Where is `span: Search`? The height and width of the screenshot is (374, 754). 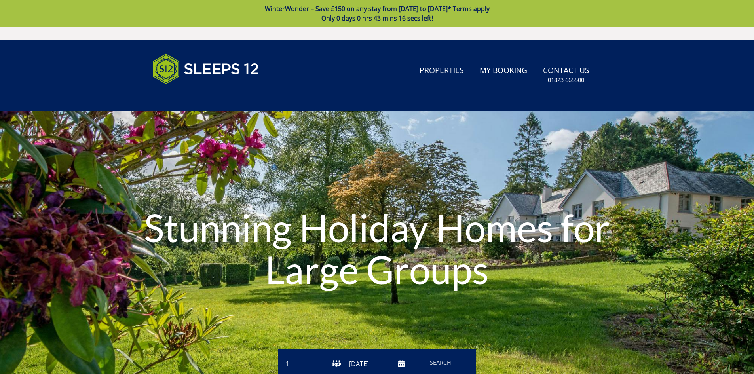 span: Search is located at coordinates (440, 362).